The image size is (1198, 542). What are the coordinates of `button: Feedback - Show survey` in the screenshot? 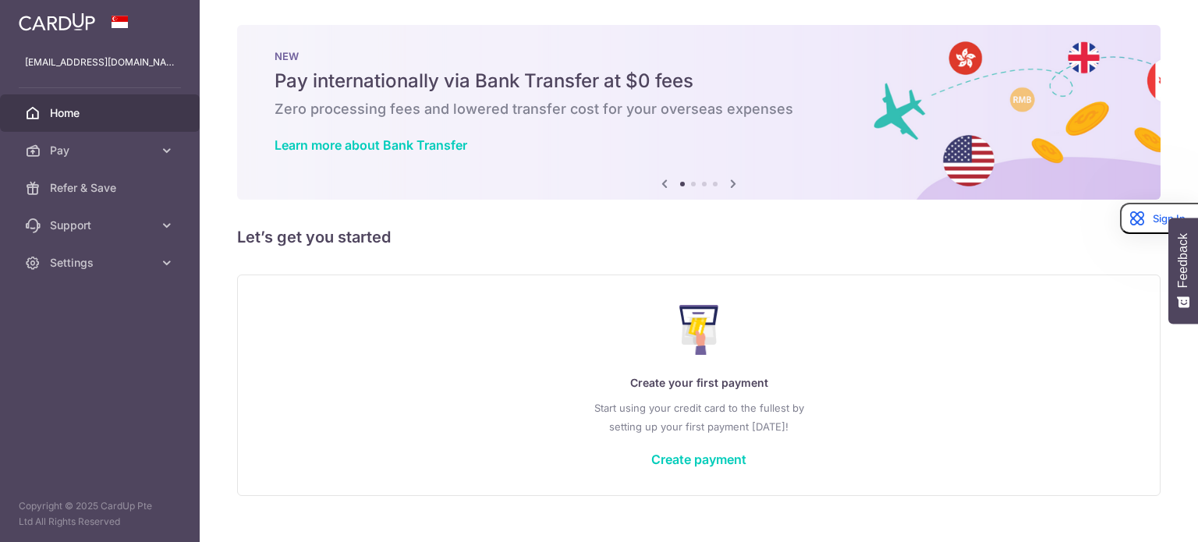 It's located at (1183, 271).